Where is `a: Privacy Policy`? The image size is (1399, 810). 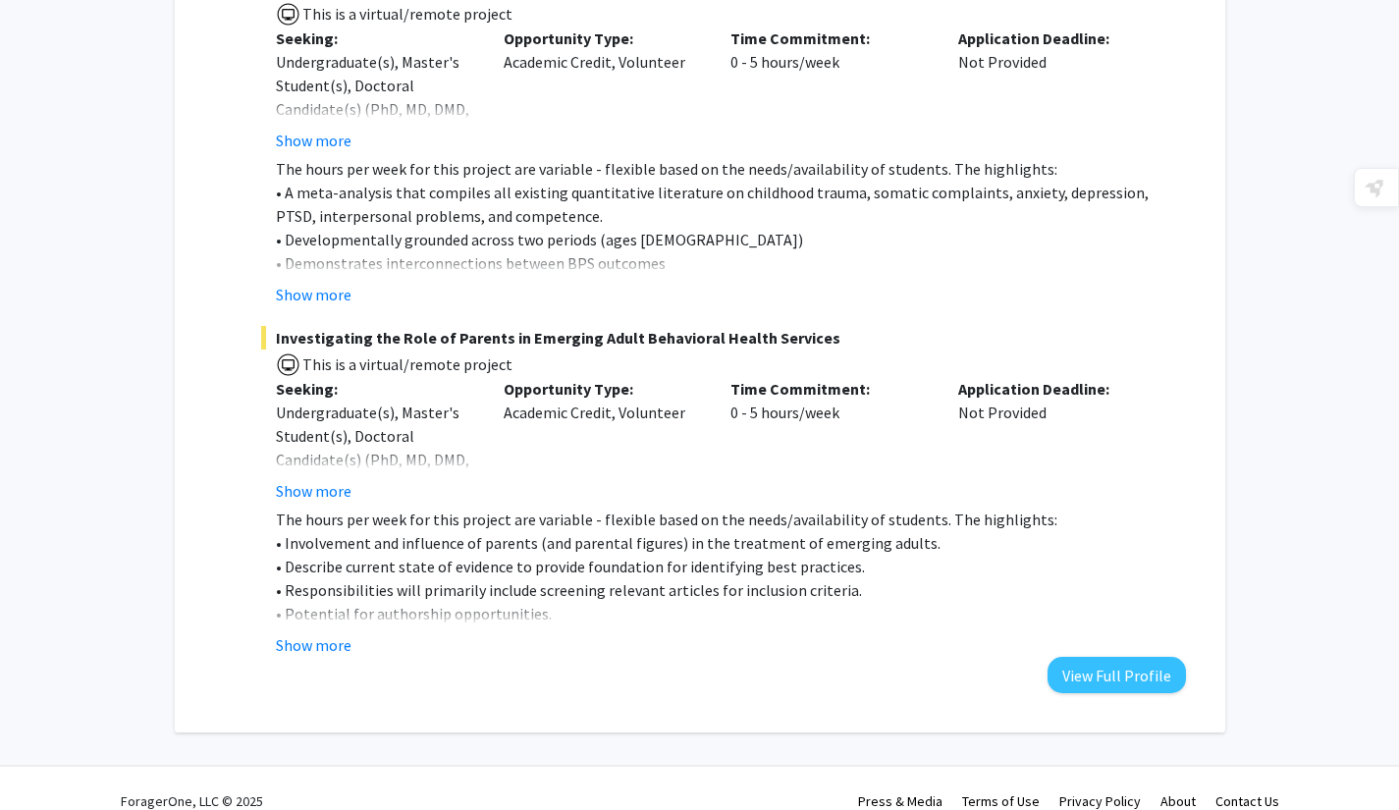
a: Privacy Policy is located at coordinates (1100, 801).